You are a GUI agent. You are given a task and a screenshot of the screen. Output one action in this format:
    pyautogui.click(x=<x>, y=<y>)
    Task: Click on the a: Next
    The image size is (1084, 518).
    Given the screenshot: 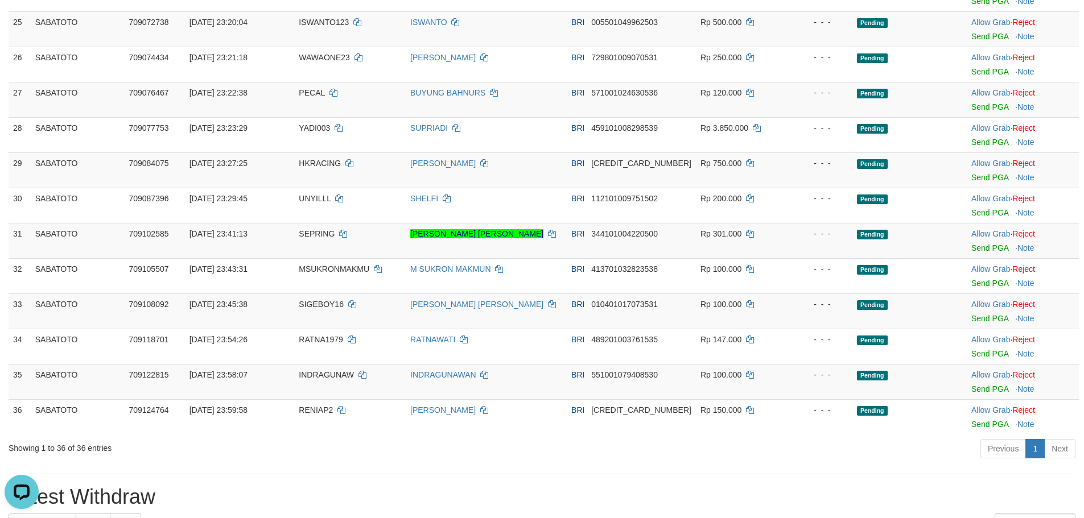 What is the action you would take?
    pyautogui.click(x=1060, y=449)
    